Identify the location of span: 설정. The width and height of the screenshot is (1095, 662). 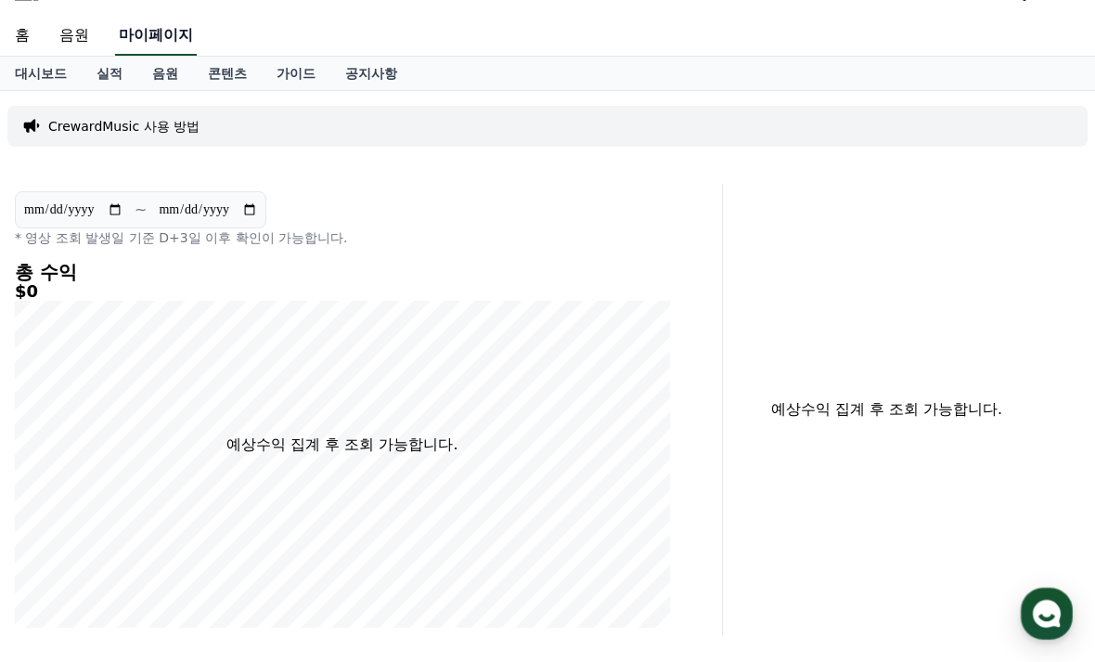
(298, 543).